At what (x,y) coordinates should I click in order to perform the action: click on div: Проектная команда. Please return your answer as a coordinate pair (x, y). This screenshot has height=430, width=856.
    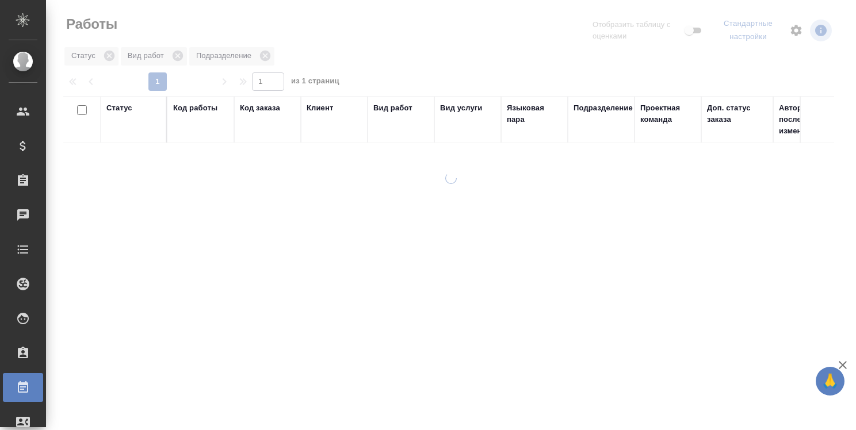
    Looking at the image, I should click on (668, 114).